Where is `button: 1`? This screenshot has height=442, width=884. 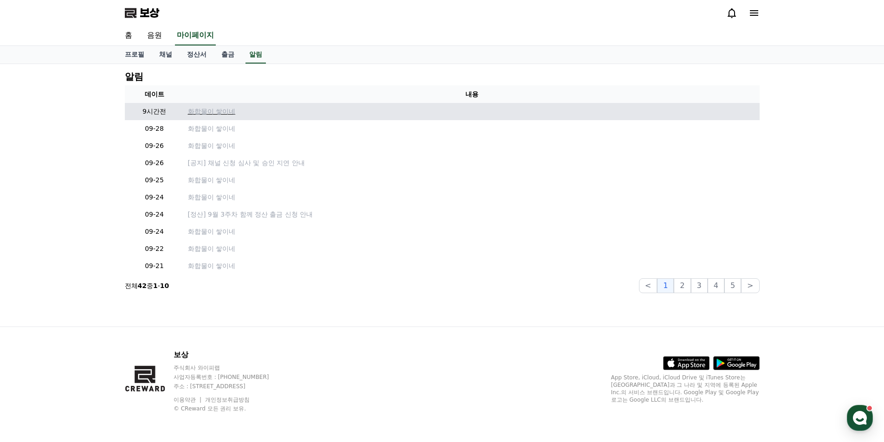 button: 1 is located at coordinates (665, 286).